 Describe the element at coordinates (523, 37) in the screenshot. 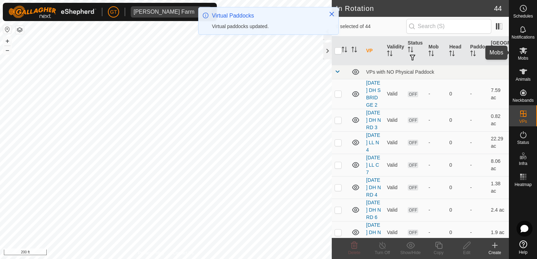

I see `span: Notifications` at that location.